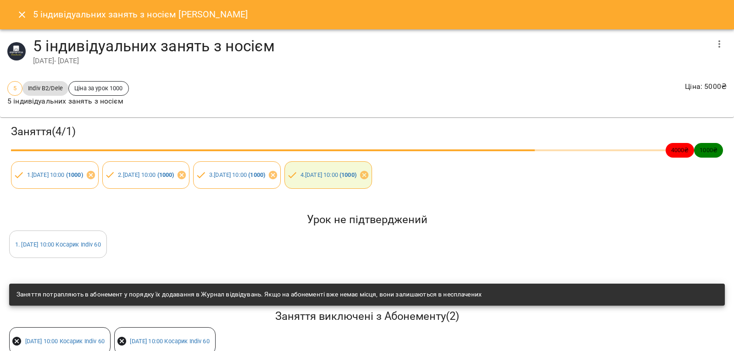  Describe the element at coordinates (371, 46) in the screenshot. I see `h4: 5 індивідуальних занять з носієм` at that location.